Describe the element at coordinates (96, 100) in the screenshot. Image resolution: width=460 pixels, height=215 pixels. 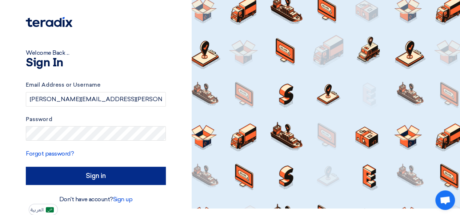
I see `input: Enter your business email or username` at that location.